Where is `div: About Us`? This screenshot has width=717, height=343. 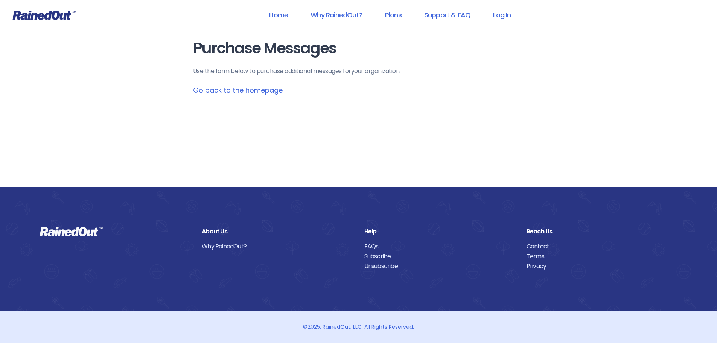 div: About Us is located at coordinates (277, 231).